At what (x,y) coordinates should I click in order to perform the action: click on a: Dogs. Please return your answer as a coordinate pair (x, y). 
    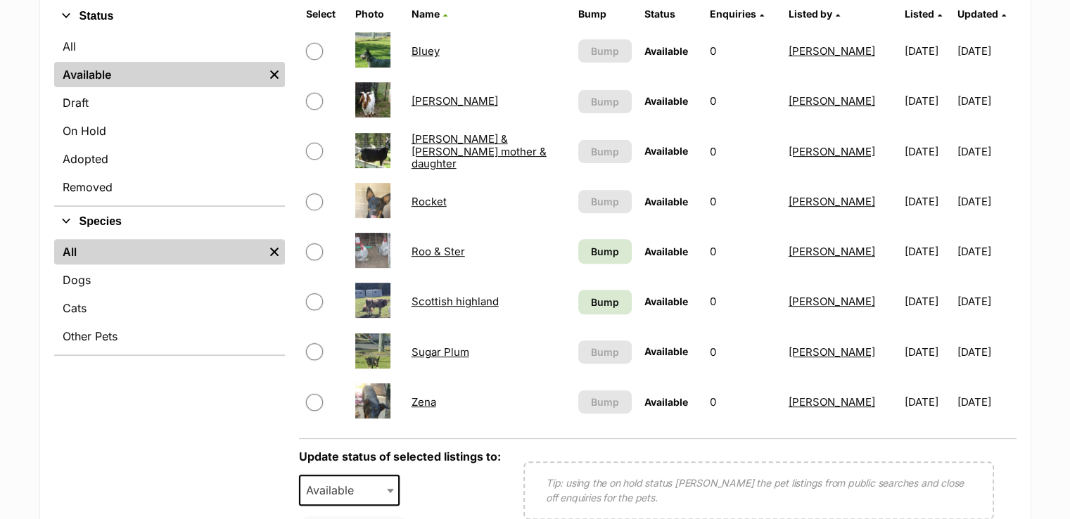
    Looking at the image, I should click on (170, 280).